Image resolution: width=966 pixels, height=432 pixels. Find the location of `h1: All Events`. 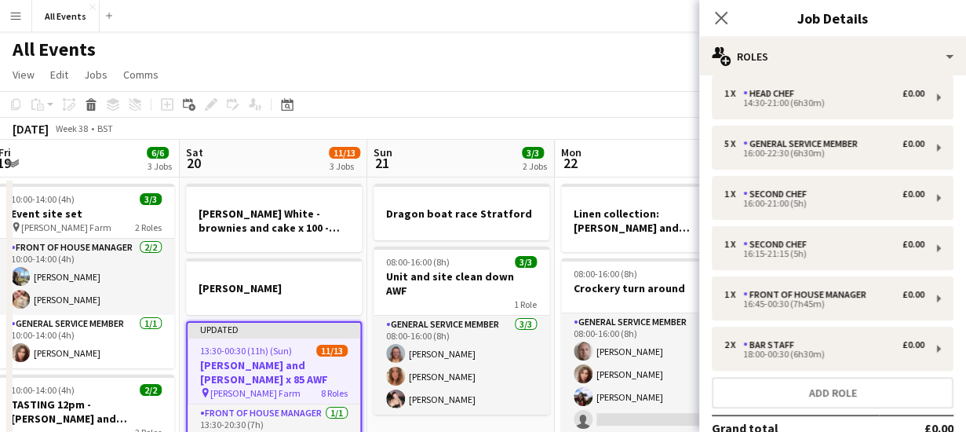

h1: All Events is located at coordinates (54, 49).